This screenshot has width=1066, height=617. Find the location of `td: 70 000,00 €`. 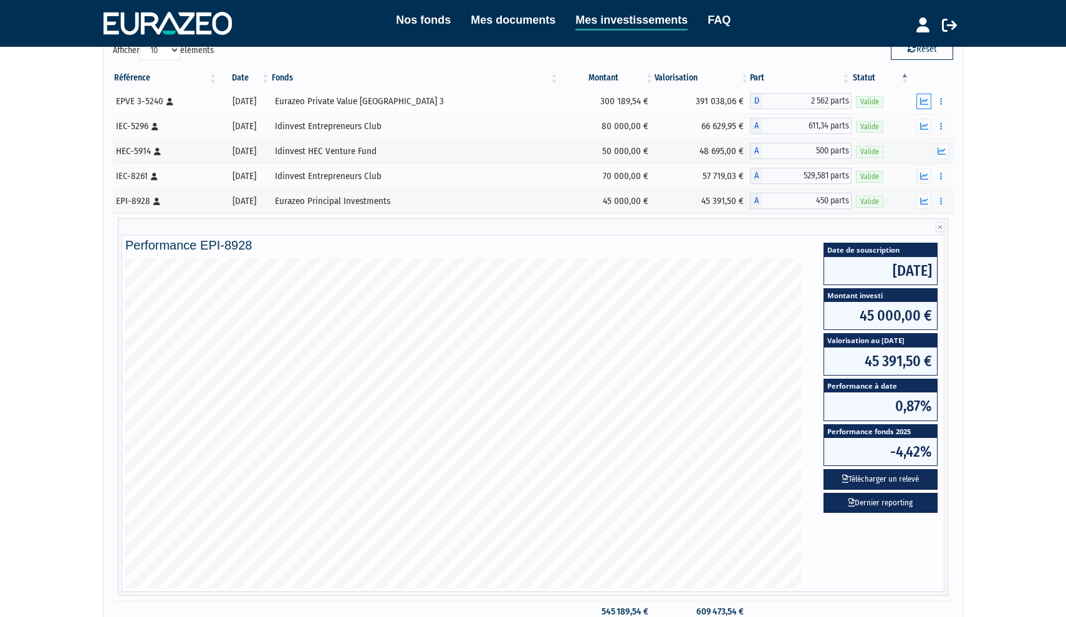

td: 70 000,00 € is located at coordinates (607, 176).